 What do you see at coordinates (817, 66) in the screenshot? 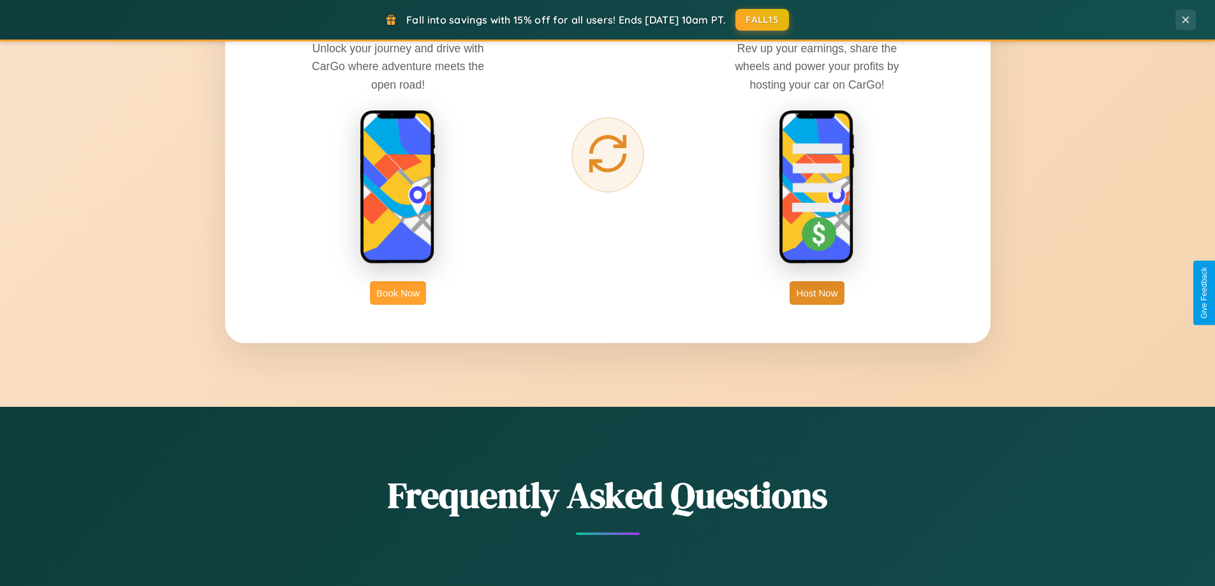
I see `p: Rev up your earnings, share the wheels and power your profits by hosting your car on CarGo!` at bounding box center [817, 66].